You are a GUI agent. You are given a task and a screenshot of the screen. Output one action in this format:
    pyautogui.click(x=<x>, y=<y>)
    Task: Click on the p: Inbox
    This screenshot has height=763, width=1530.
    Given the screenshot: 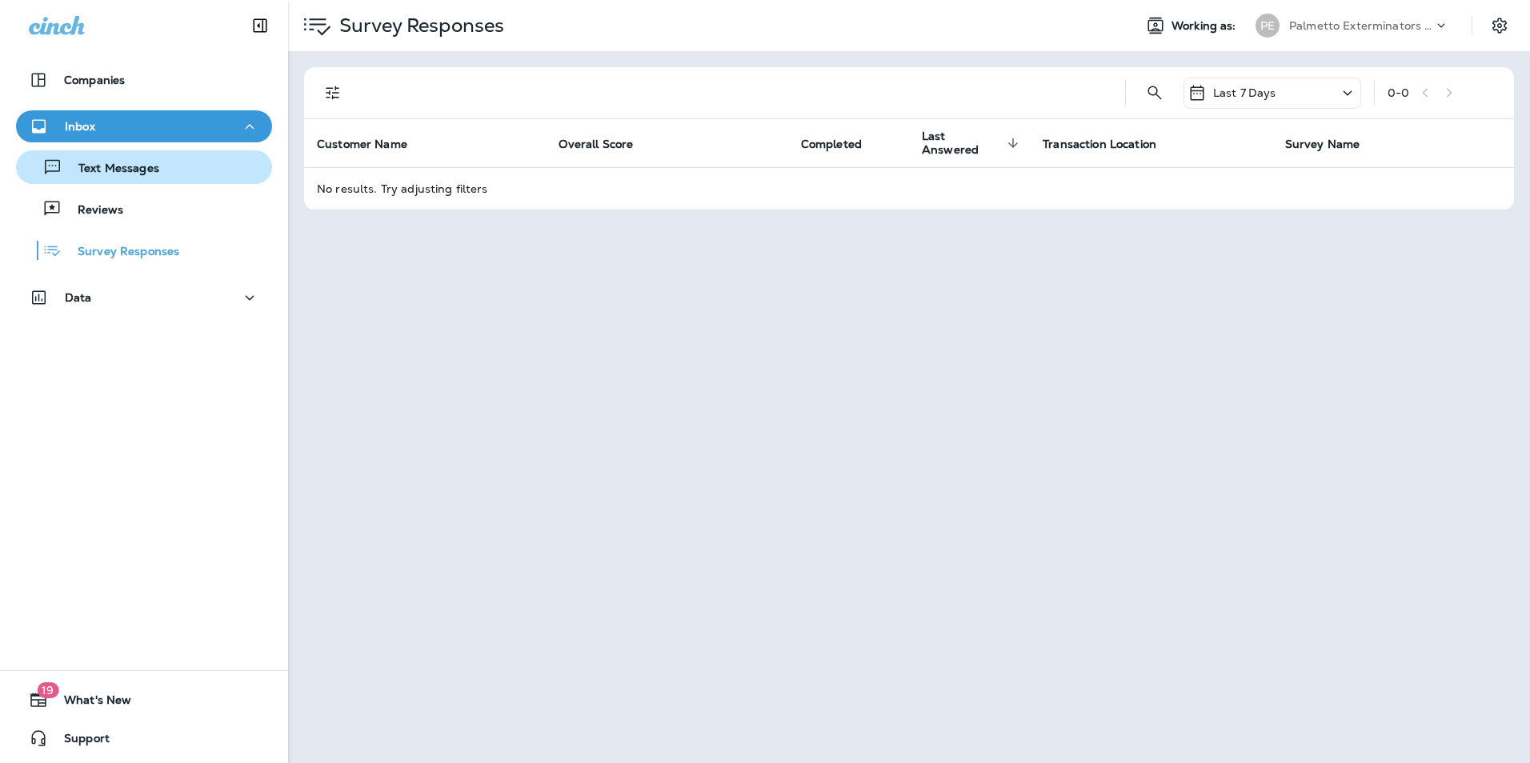 What is the action you would take?
    pyautogui.click(x=80, y=126)
    